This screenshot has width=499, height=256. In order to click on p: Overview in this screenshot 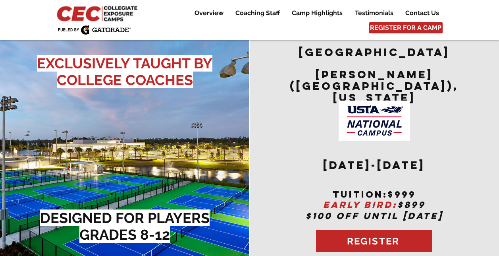, I will do `click(209, 13)`.